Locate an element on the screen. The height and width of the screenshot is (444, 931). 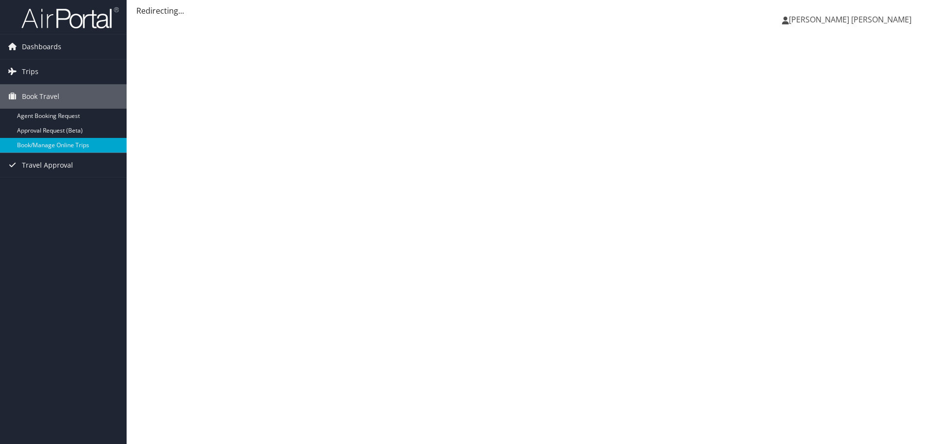
span: Dashboards is located at coordinates (41, 47).